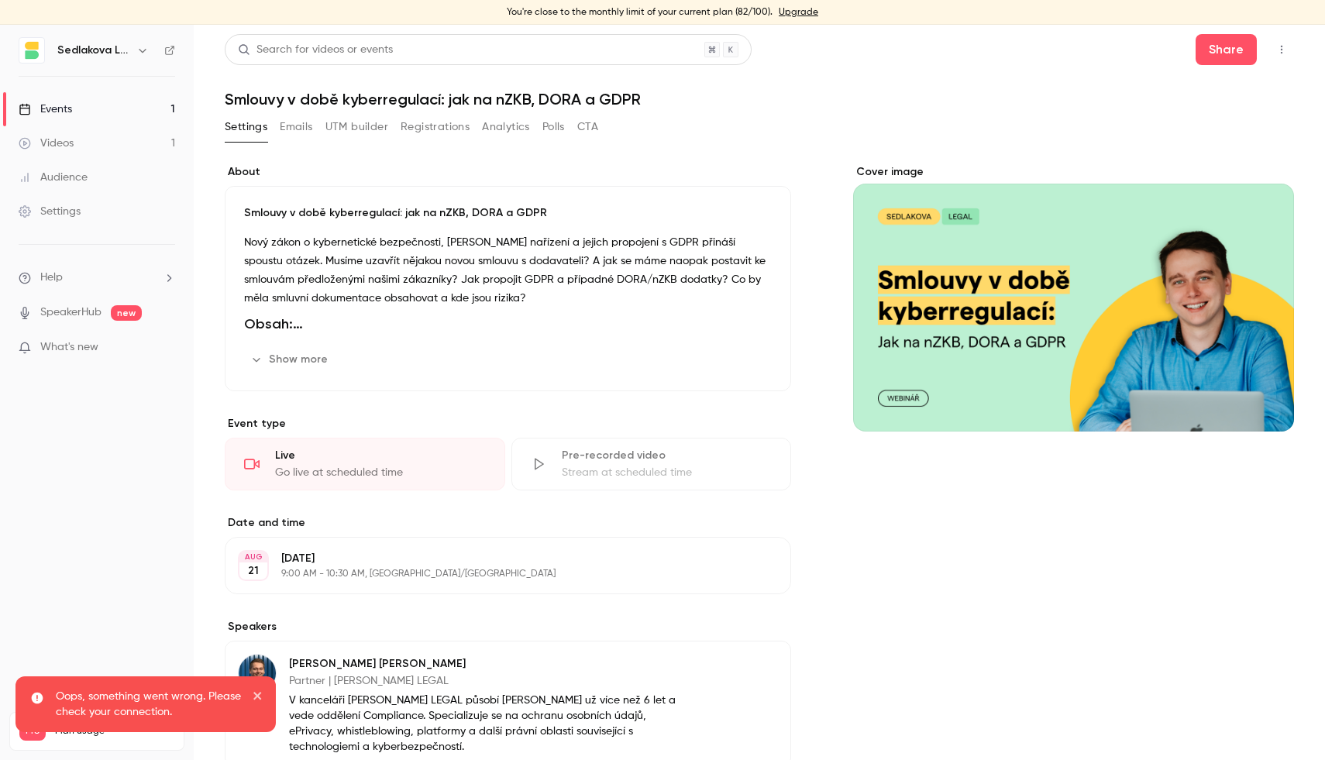  What do you see at coordinates (508, 213) in the screenshot?
I see `p: Smlouvy v době kyberregulací: jak na nZKB, DORA a GDPR` at bounding box center [508, 213].